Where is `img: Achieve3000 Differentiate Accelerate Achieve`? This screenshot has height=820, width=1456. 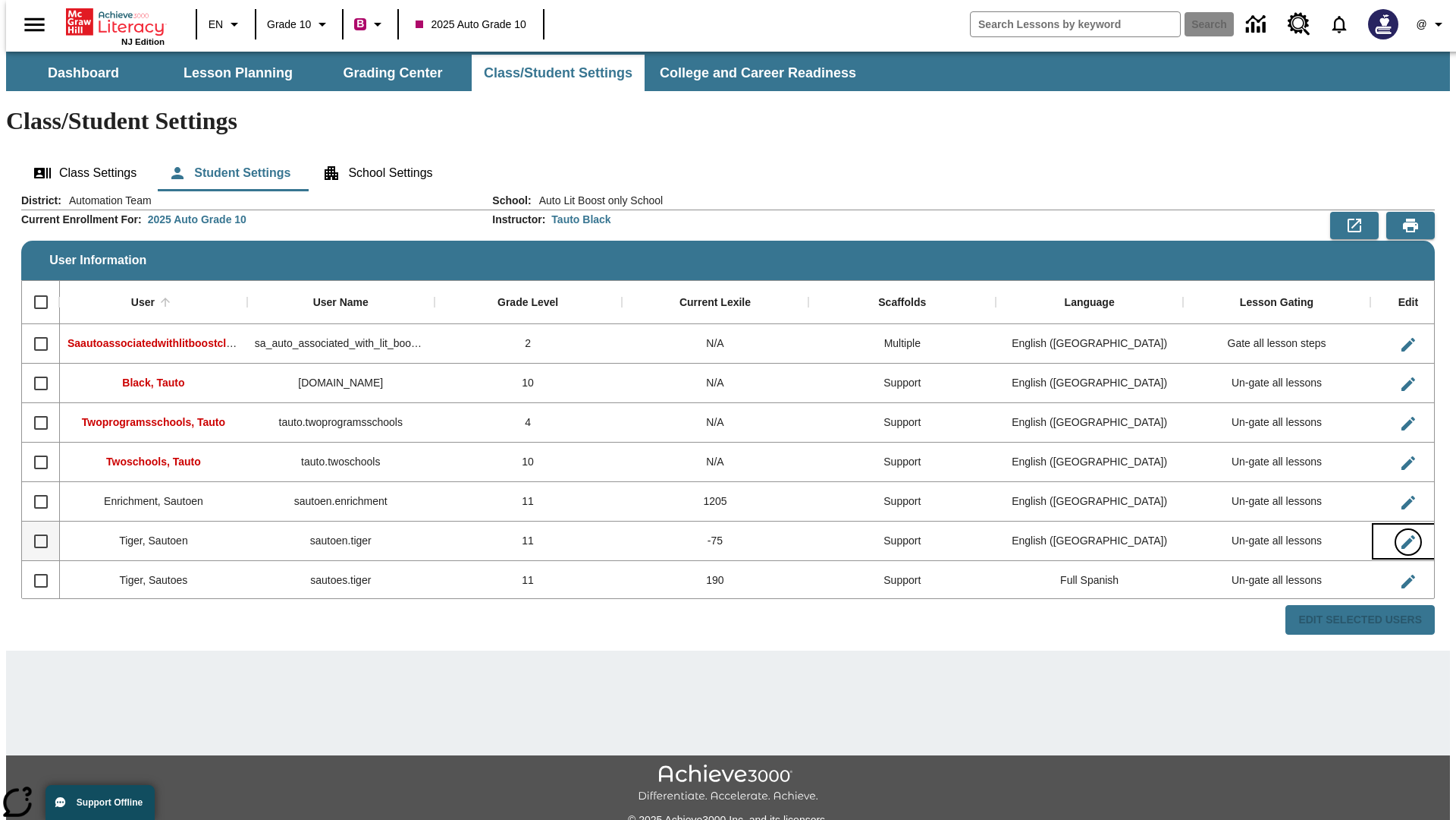 img: Achieve3000 Differentiate Accelerate Achieve is located at coordinates (728, 784).